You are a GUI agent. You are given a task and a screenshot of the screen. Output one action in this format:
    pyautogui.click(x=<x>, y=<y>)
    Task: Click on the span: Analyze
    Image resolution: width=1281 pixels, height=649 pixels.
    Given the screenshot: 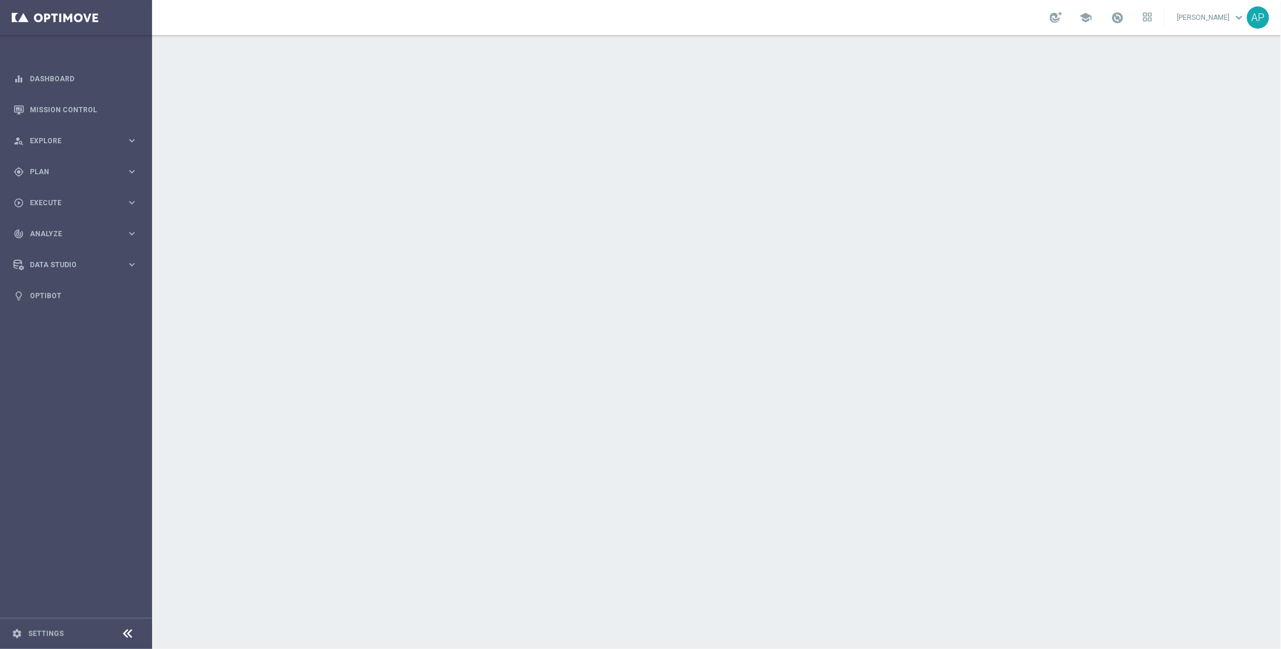 What is the action you would take?
    pyautogui.click(x=78, y=234)
    